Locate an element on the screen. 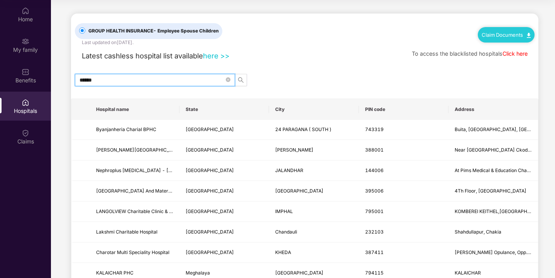 This screenshot has width=555, height=278. span: Byanjanheria Charial BPHC is located at coordinates (126, 129).